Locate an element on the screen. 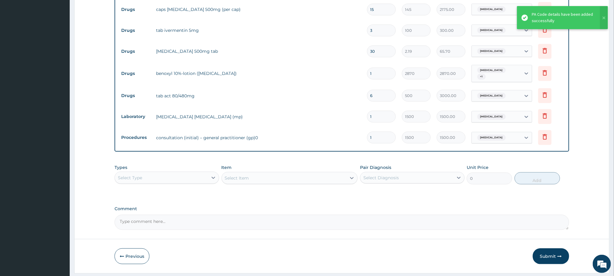 This screenshot has height=276, width=614. span: We're online! is located at coordinates (59, 107).